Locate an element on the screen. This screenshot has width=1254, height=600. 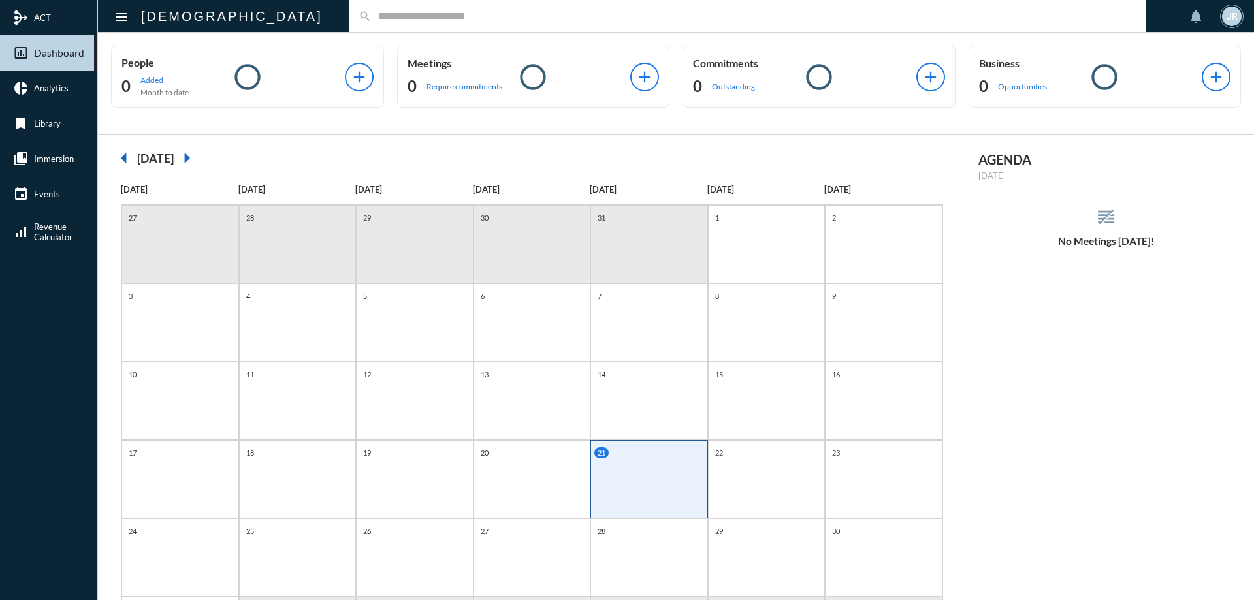
p: 17 is located at coordinates (133, 453).